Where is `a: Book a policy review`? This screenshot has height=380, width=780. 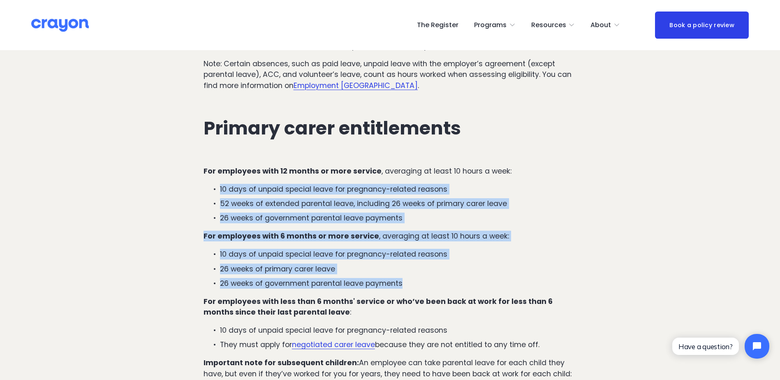 a: Book a policy review is located at coordinates (702, 25).